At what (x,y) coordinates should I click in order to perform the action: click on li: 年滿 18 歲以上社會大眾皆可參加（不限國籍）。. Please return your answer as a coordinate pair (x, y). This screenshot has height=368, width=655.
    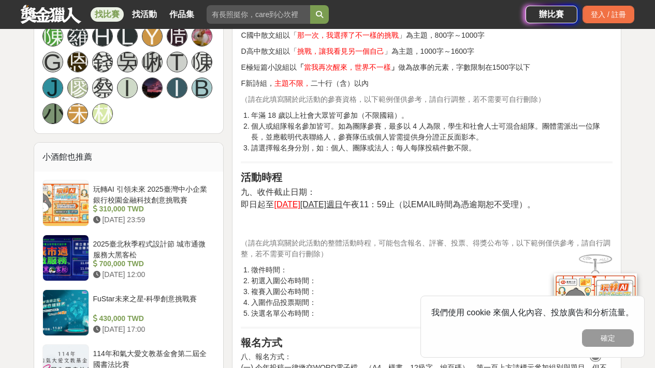
    Looking at the image, I should click on (432, 115).